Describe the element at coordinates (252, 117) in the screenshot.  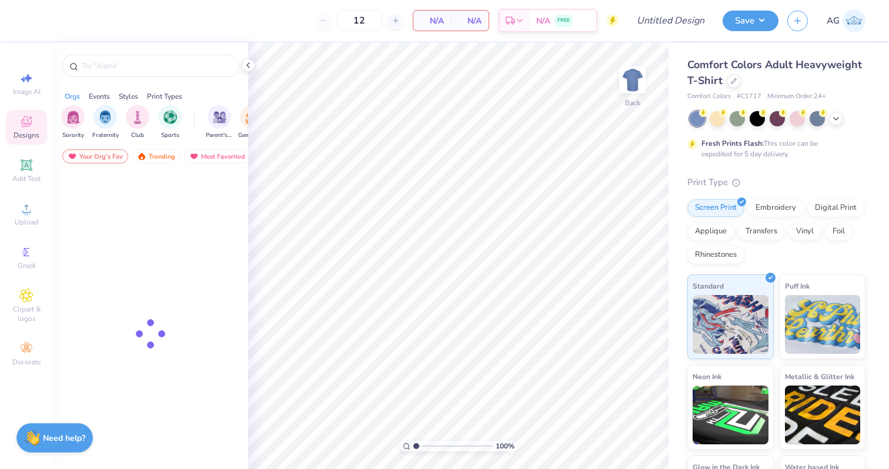
I see `img: Game Day Image` at that location.